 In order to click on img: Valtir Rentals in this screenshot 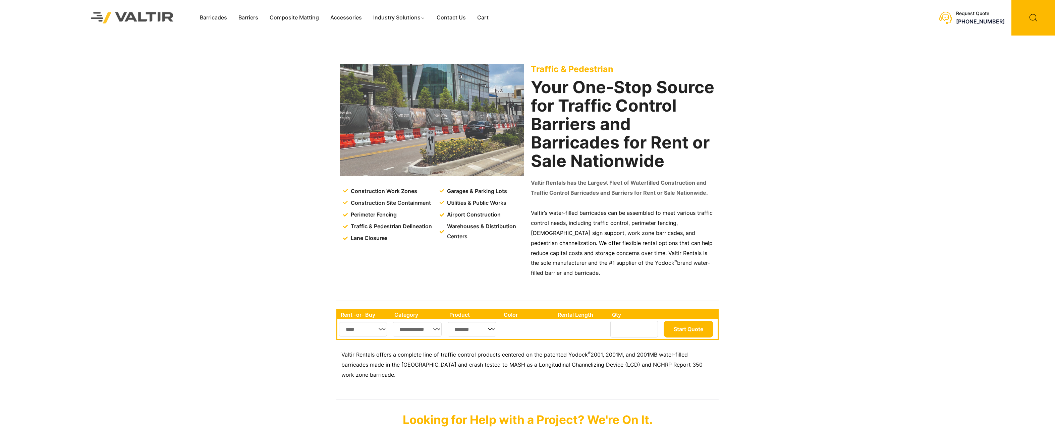, I will do `click(132, 17)`.